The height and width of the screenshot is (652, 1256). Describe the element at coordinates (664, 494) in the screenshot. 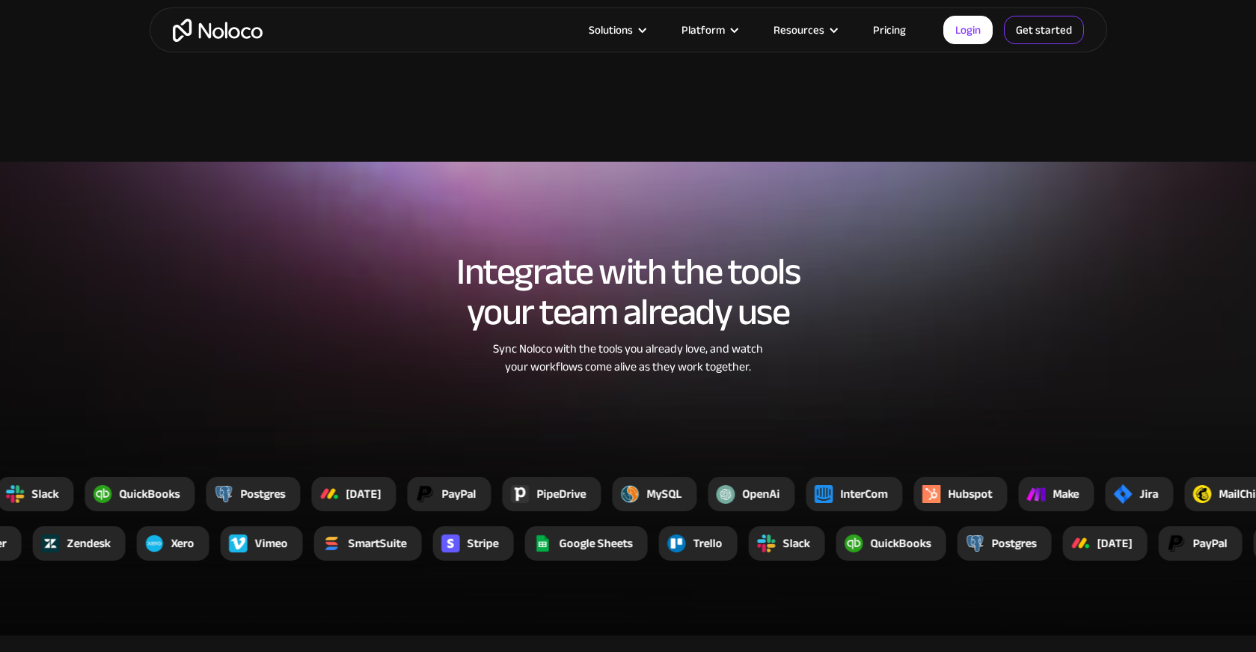

I see `div: MySQL` at that location.